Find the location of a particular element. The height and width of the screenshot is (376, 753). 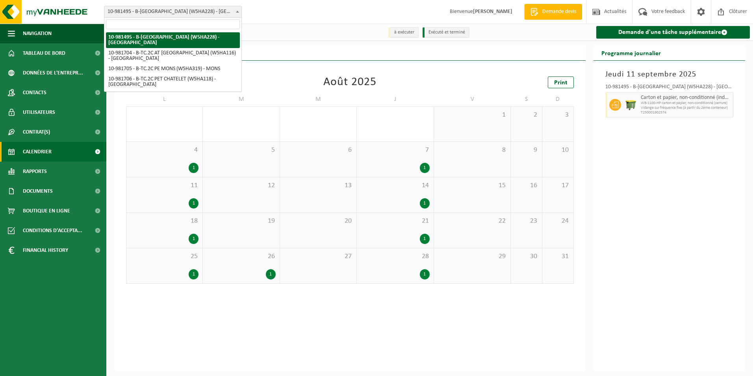

span: 4 is located at coordinates (164, 150).